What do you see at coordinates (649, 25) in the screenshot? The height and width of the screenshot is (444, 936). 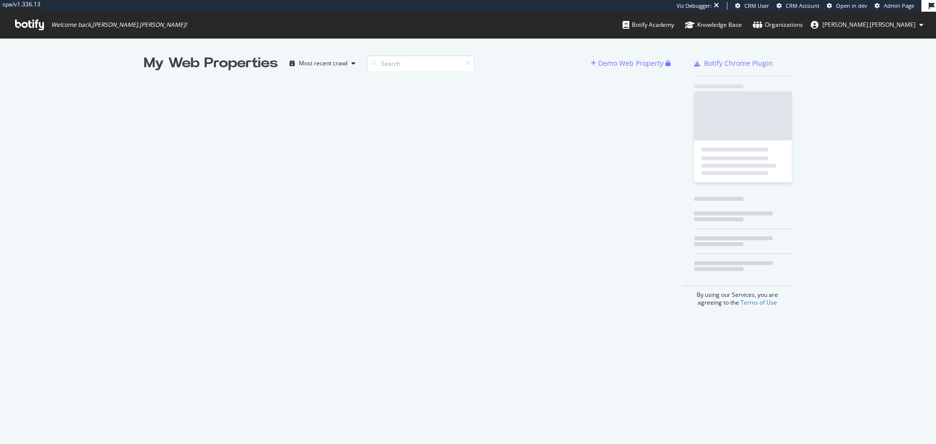 I see `a: Botify Academy` at bounding box center [649, 25].